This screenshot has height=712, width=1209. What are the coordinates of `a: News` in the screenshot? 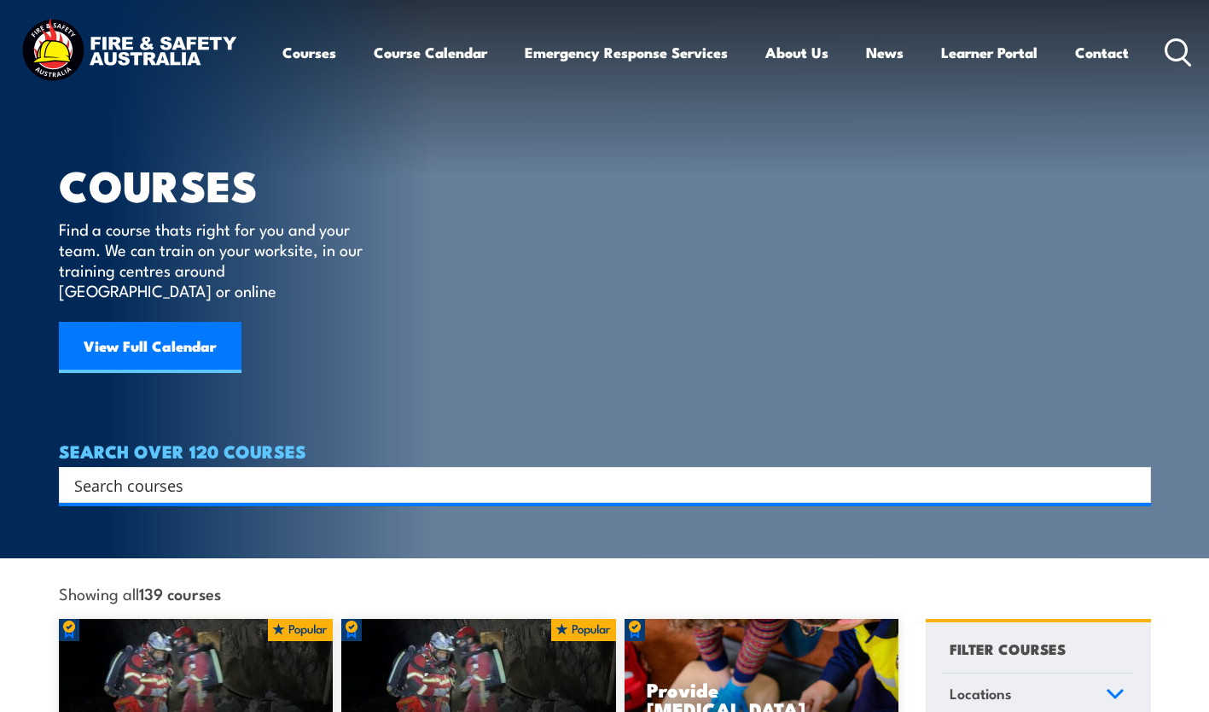 It's located at (885, 52).